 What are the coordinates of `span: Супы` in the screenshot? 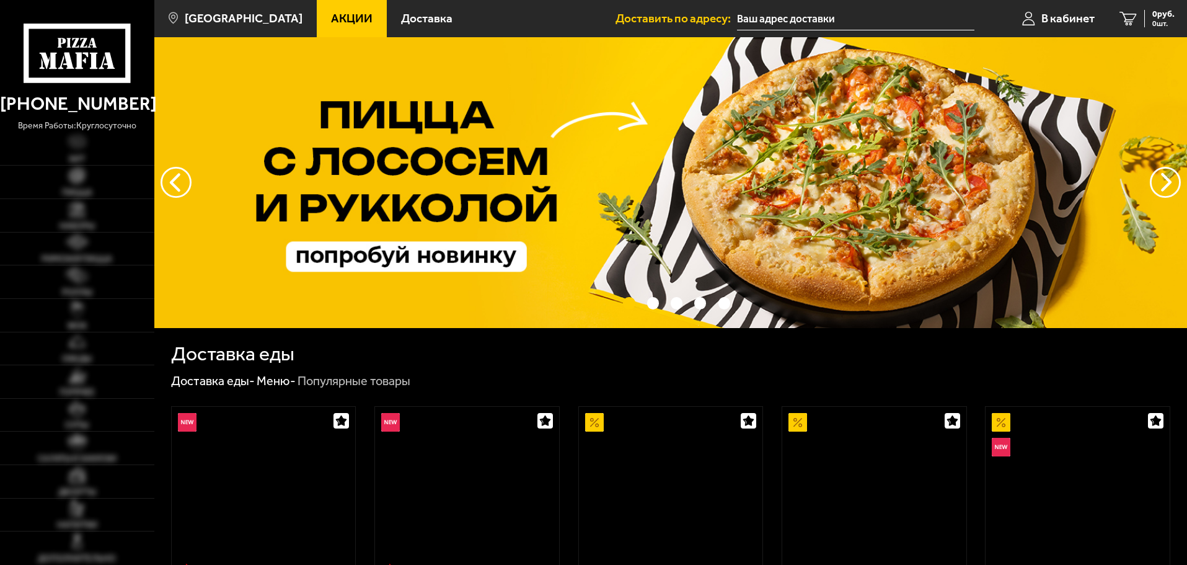 It's located at (77, 425).